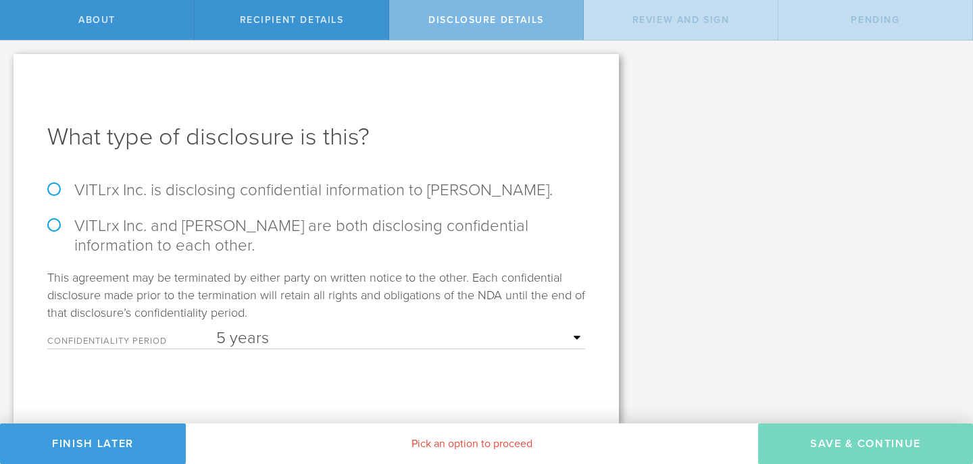 The image size is (973, 464). I want to click on label: Confidentiality Period, so click(132, 343).